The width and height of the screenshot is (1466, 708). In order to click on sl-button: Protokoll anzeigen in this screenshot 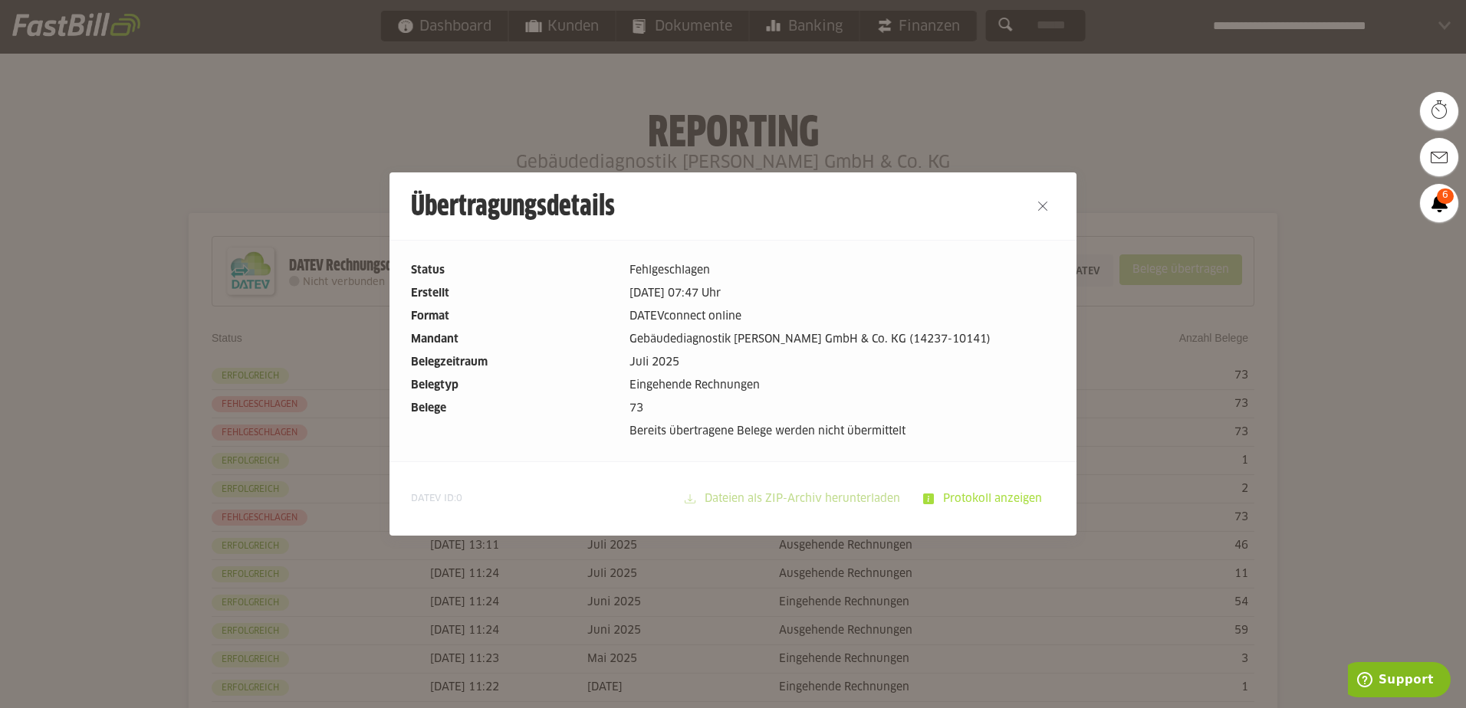, I will do `click(984, 499)`.